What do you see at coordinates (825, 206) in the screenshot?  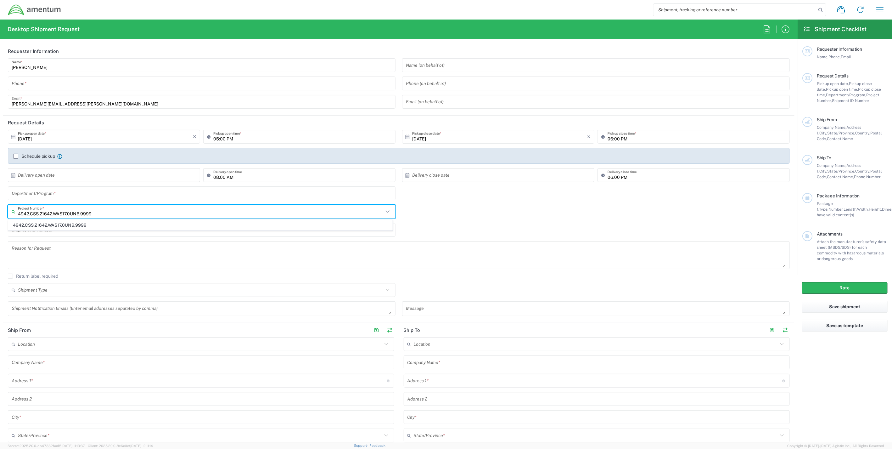 I see `span: Package 1:` at bounding box center [825, 206].